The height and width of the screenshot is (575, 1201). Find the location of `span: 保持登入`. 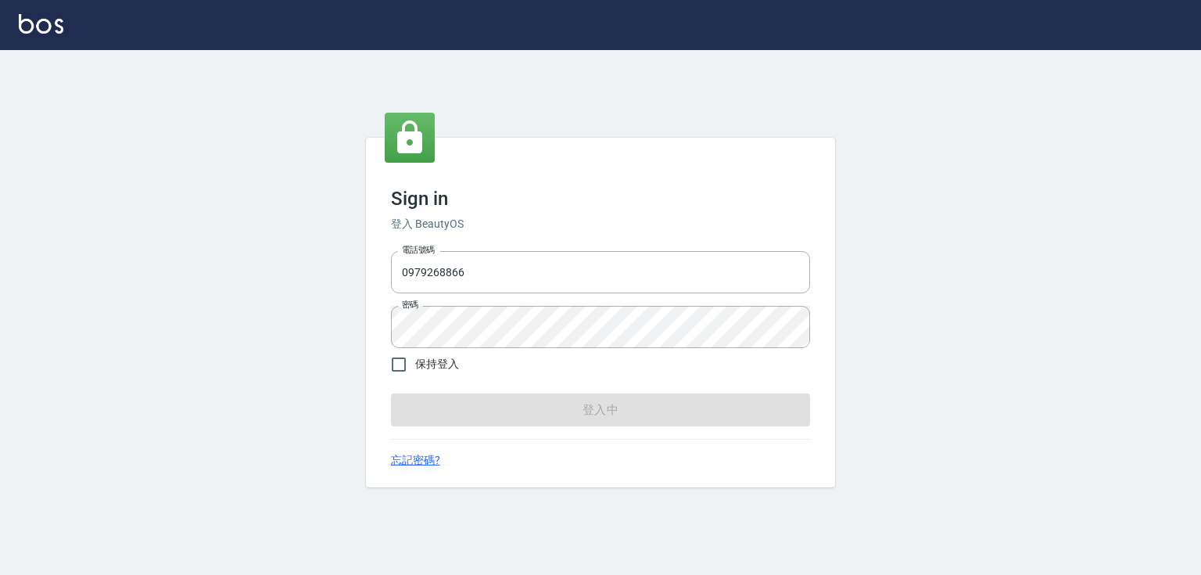

span: 保持登入 is located at coordinates (437, 364).